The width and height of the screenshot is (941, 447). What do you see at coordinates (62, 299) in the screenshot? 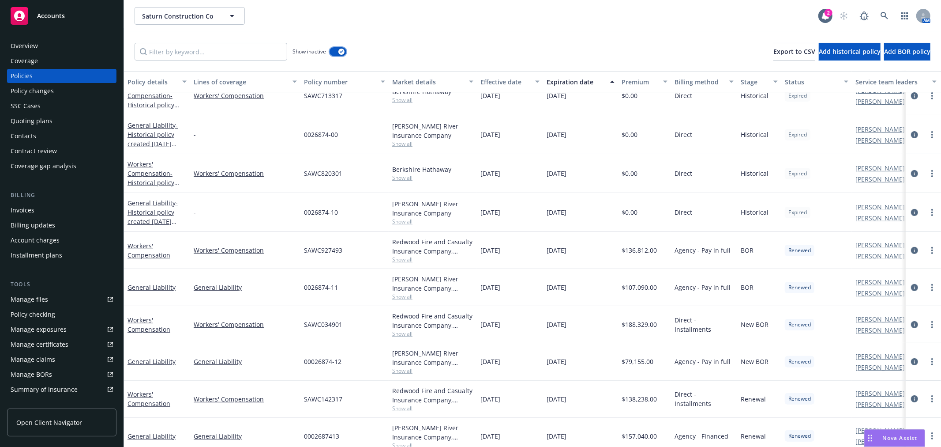
I see `a: Manage files` at bounding box center [62, 299].